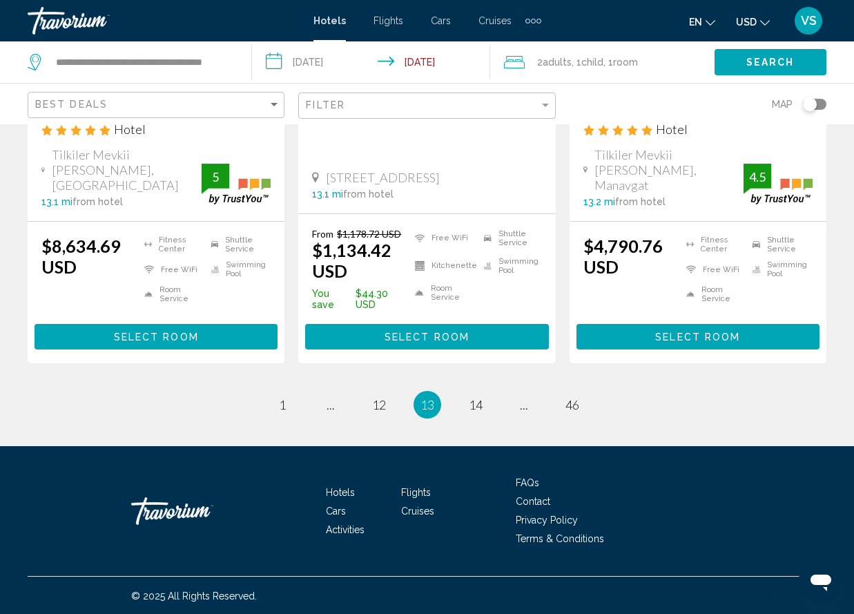 The image size is (854, 614). I want to click on span: 46, so click(572, 405).